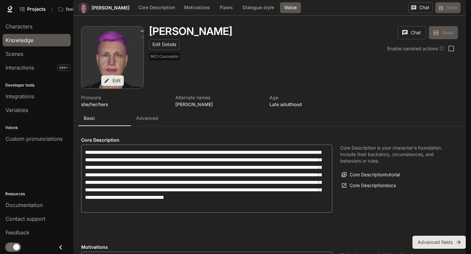  Describe the element at coordinates (73, 9) in the screenshot. I see `button: All workspaces` at that location.